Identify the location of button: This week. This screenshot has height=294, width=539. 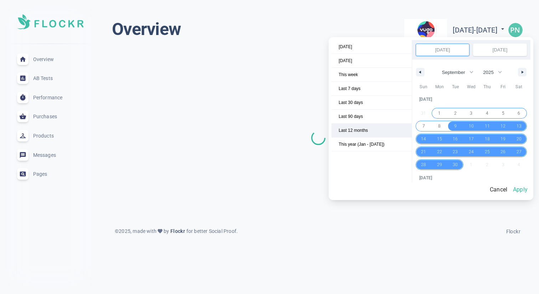
(372, 75).